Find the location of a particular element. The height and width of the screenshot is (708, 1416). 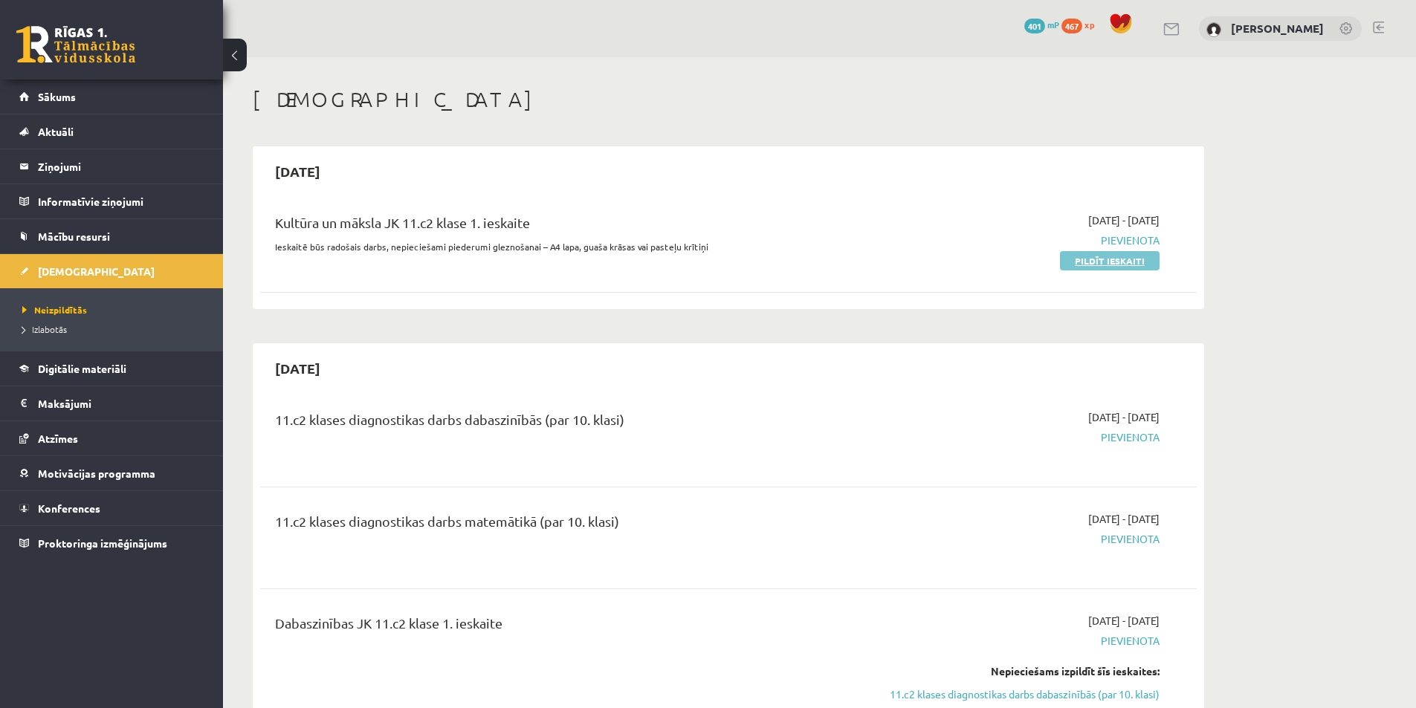

a: Motivācijas programma is located at coordinates (111, 474).